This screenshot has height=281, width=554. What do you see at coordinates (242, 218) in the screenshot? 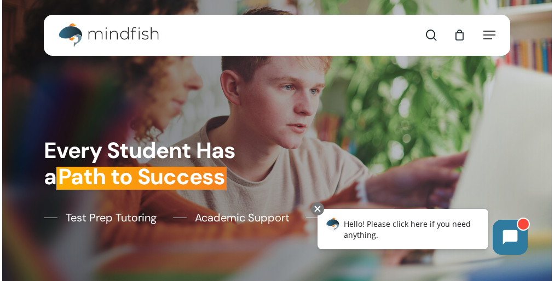
I see `span: Academic Support` at bounding box center [242, 218].